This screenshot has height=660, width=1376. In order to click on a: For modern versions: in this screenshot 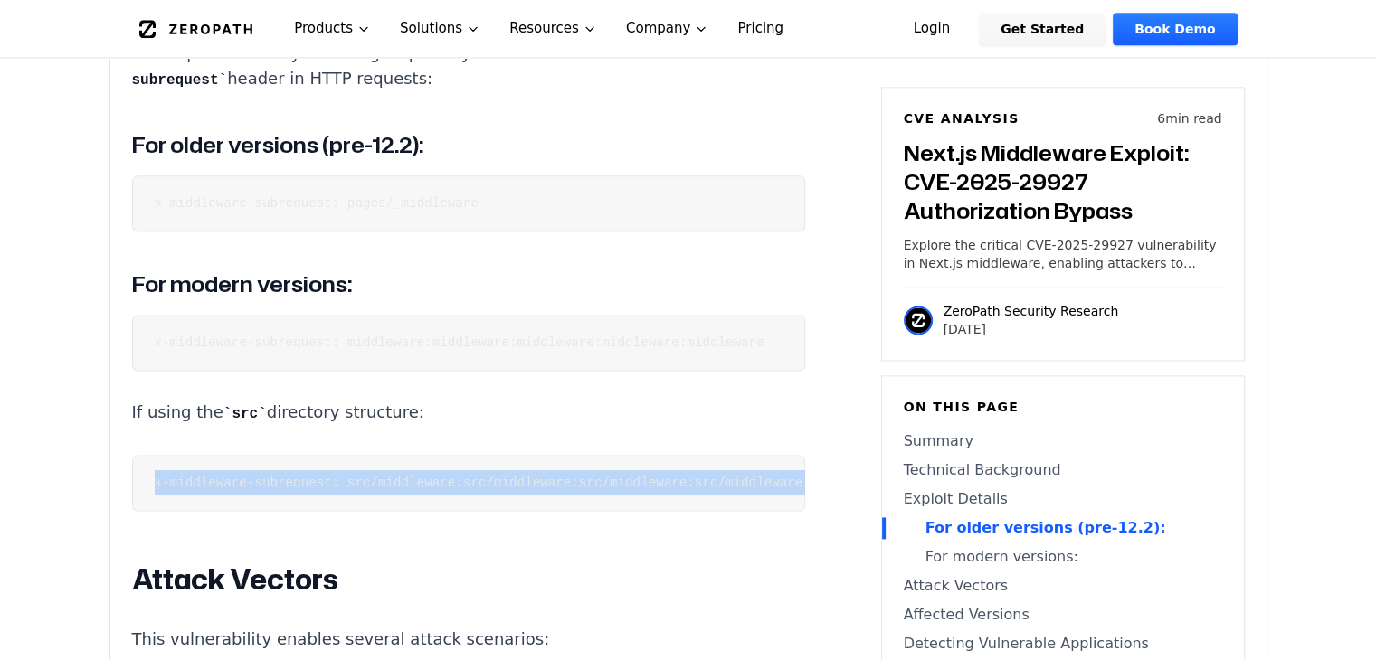, I will do `click(1063, 557)`.